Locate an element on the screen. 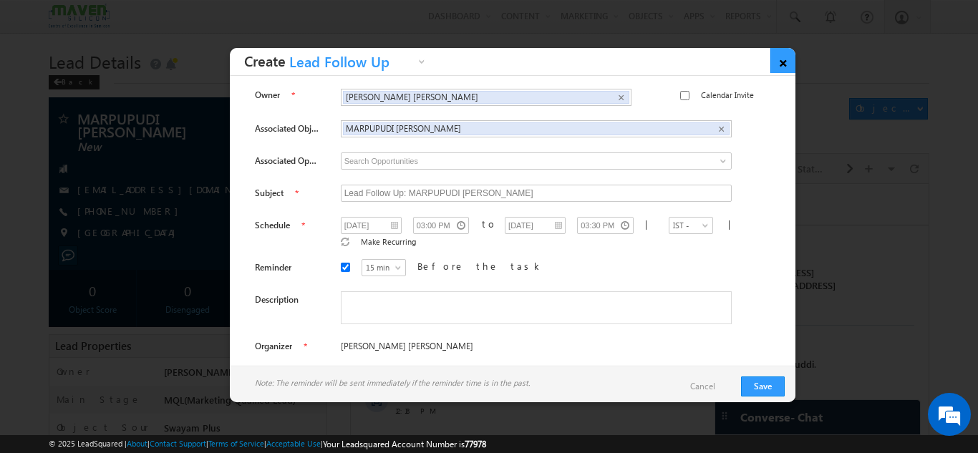  span: Time is located at coordinates (225, 21).